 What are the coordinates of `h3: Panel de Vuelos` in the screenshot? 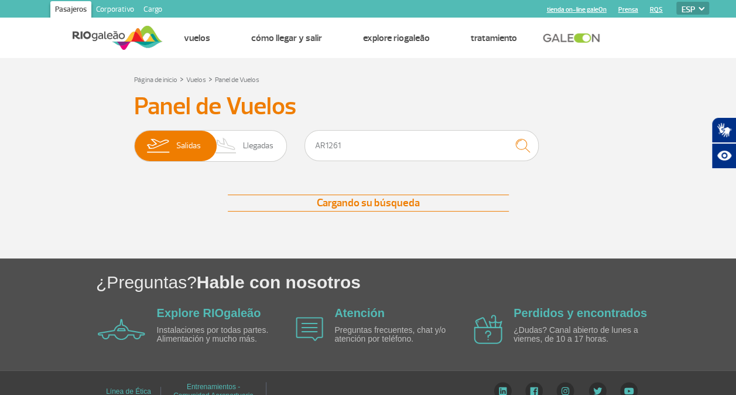 It's located at (368, 107).